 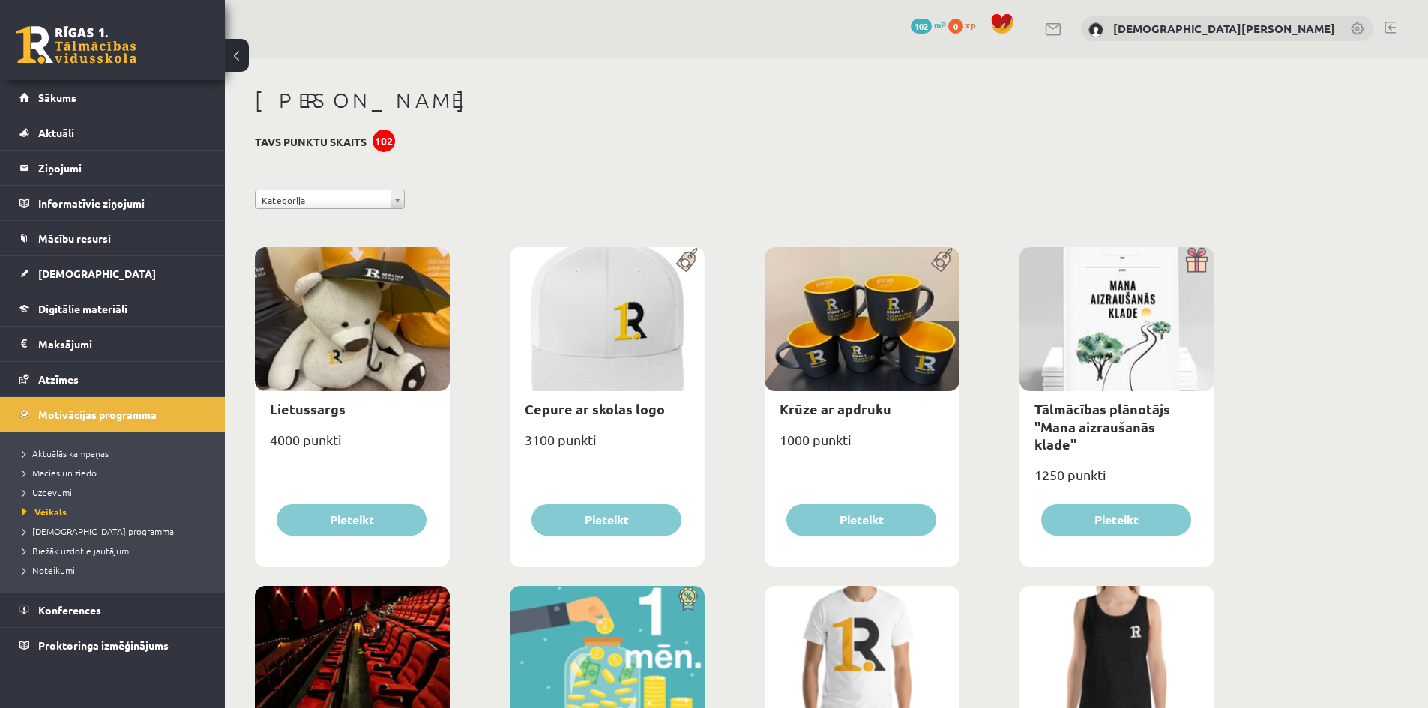 What do you see at coordinates (112, 168) in the screenshot?
I see `a: Ziņojumi` at bounding box center [112, 168].